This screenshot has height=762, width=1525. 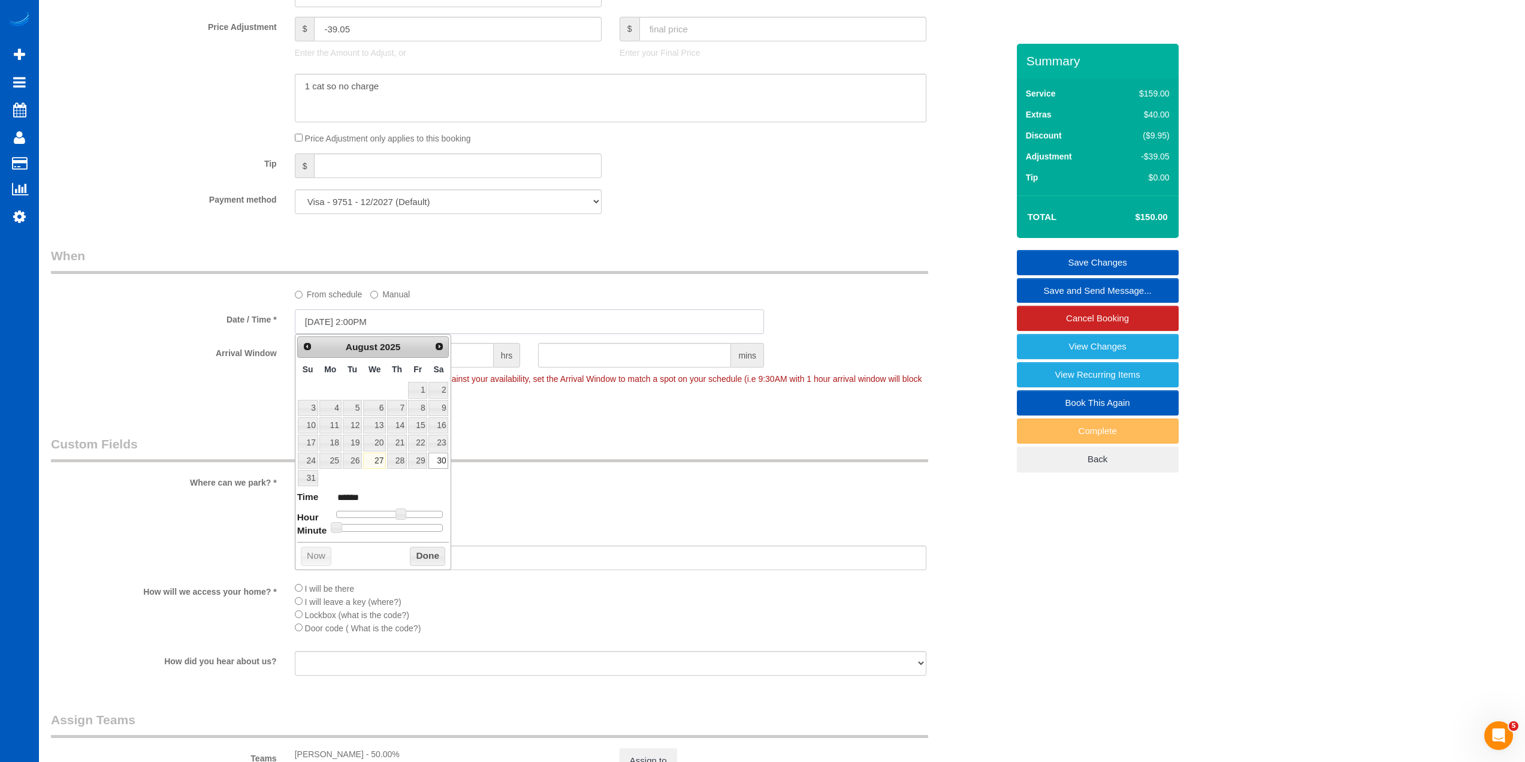 What do you see at coordinates (438, 408) in the screenshot?
I see `a: 9` at bounding box center [438, 408].